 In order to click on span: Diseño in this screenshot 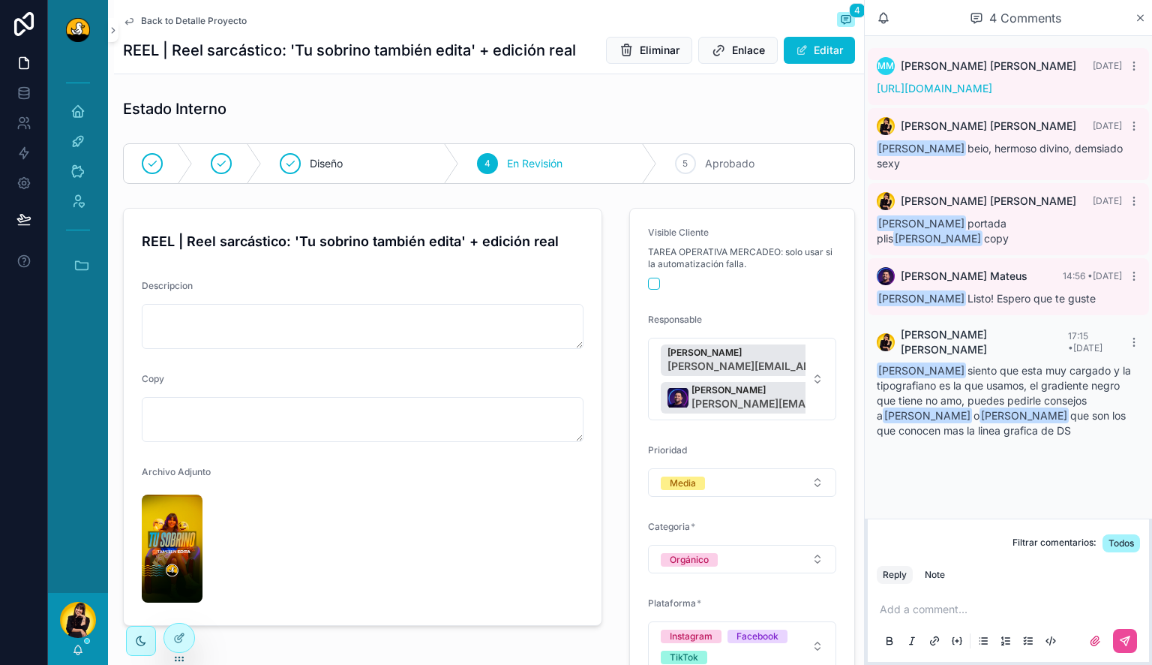, I will do `click(326, 164)`.